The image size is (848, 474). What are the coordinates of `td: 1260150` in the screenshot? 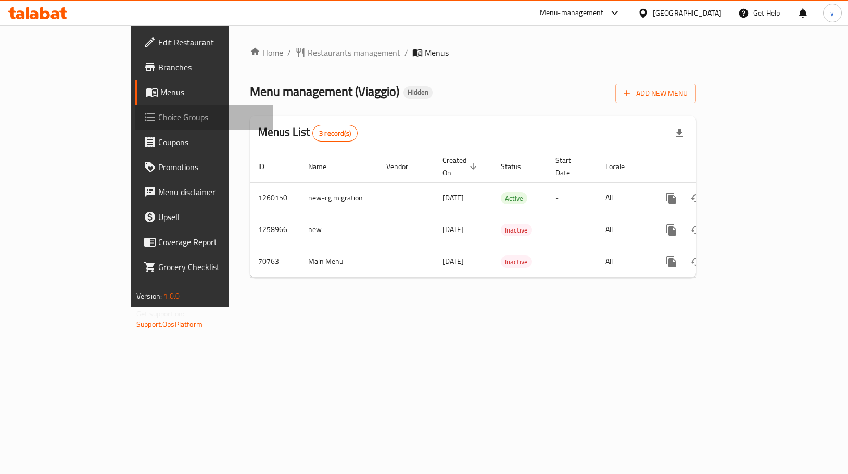 It's located at (275, 198).